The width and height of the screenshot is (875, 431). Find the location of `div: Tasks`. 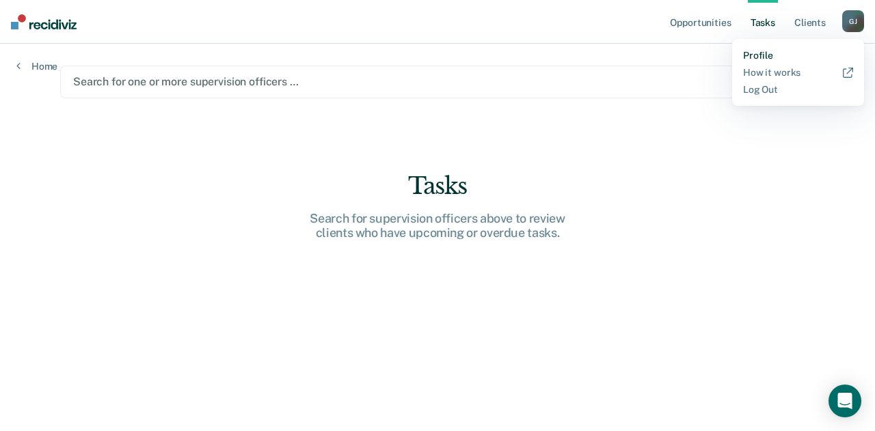

div: Tasks is located at coordinates (437, 186).